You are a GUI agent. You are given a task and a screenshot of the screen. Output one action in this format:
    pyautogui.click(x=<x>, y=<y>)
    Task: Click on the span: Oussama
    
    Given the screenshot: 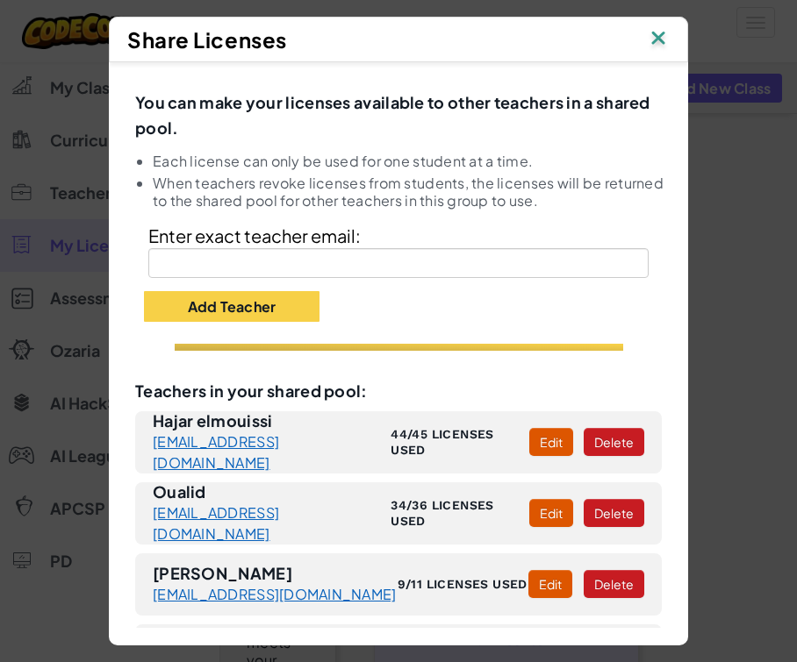 What is the action you would take?
    pyautogui.click(x=272, y=634)
    